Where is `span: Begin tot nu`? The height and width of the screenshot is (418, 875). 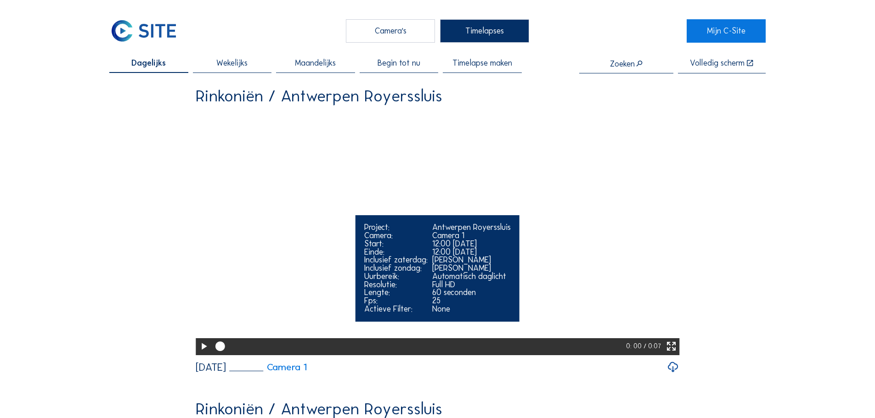
span: Begin tot nu is located at coordinates (398, 63).